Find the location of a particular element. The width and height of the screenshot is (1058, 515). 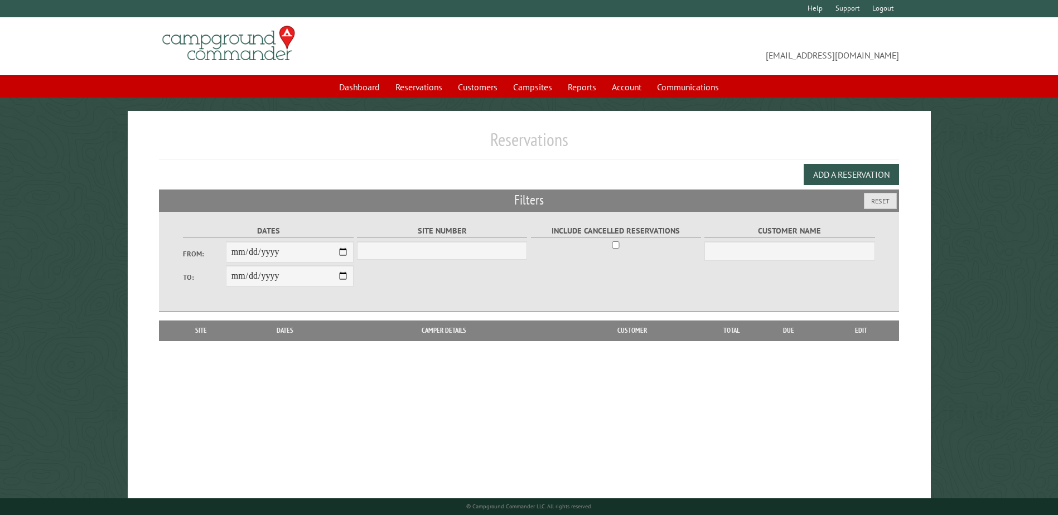

label: From: is located at coordinates (204, 254).